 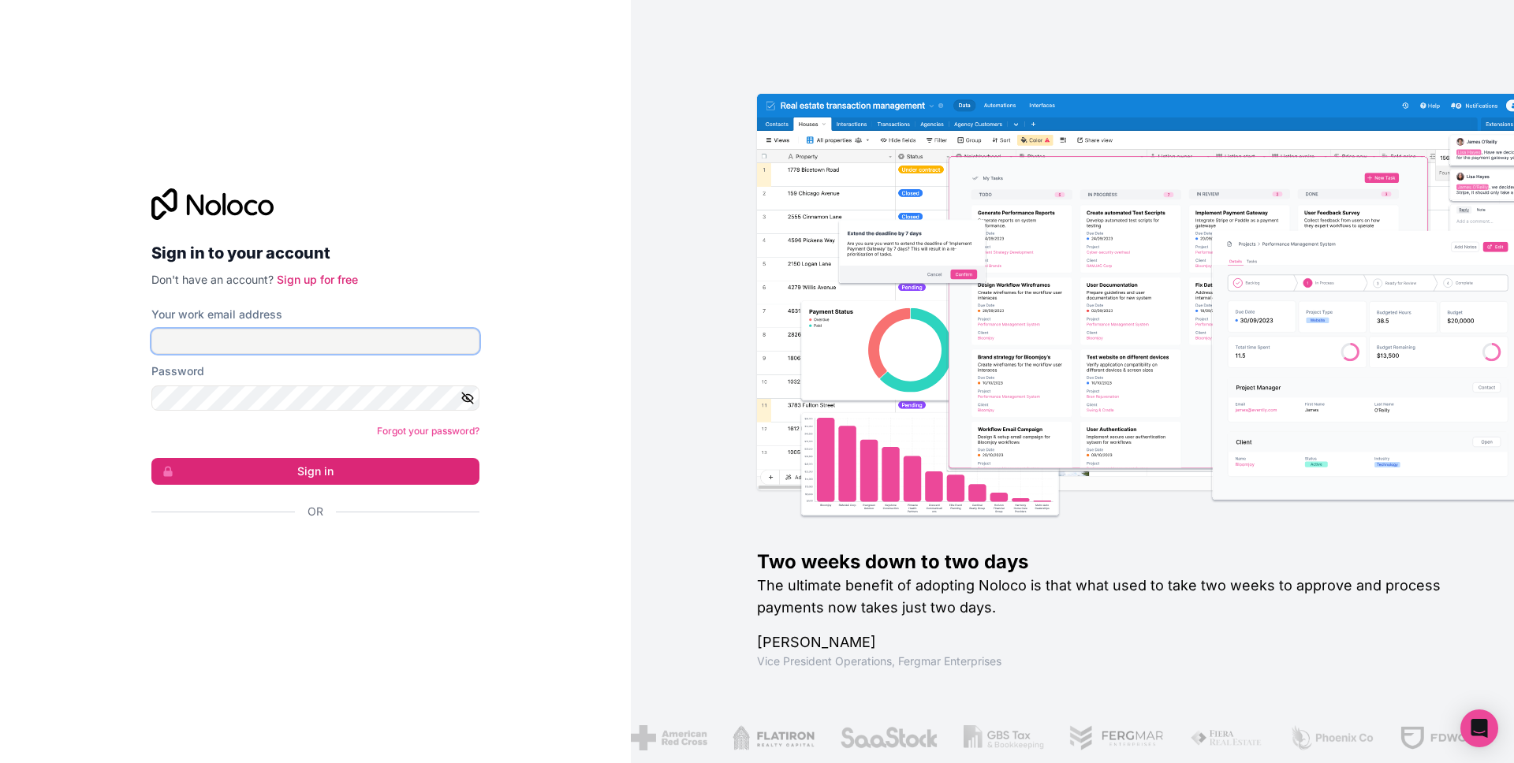 What do you see at coordinates (1226, 738) in the screenshot?
I see `img: /assets/fiera-fwj2N5v4.png` at bounding box center [1226, 738].